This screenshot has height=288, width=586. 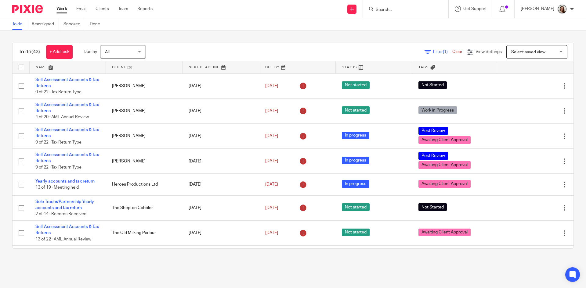 I want to click on span: Work in Progress, so click(x=437, y=110).